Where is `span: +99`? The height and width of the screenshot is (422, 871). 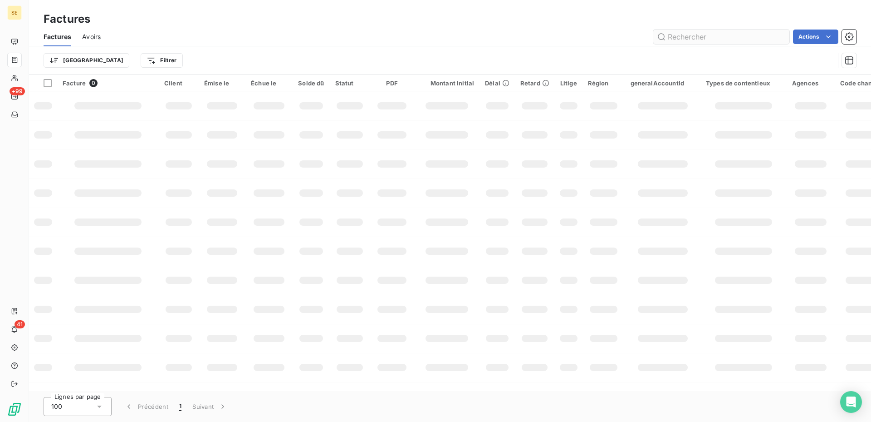 span: +99 is located at coordinates (17, 91).